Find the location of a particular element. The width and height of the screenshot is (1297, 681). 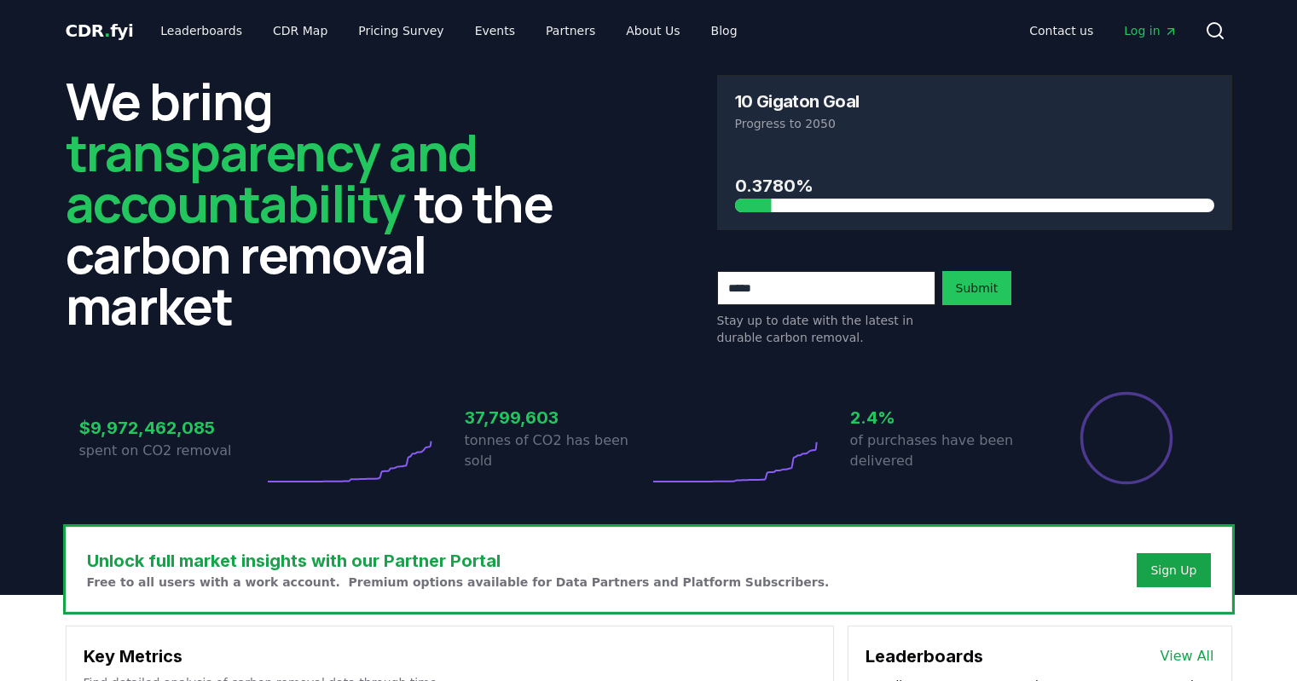

button: Sign Up is located at coordinates (1173, 570).